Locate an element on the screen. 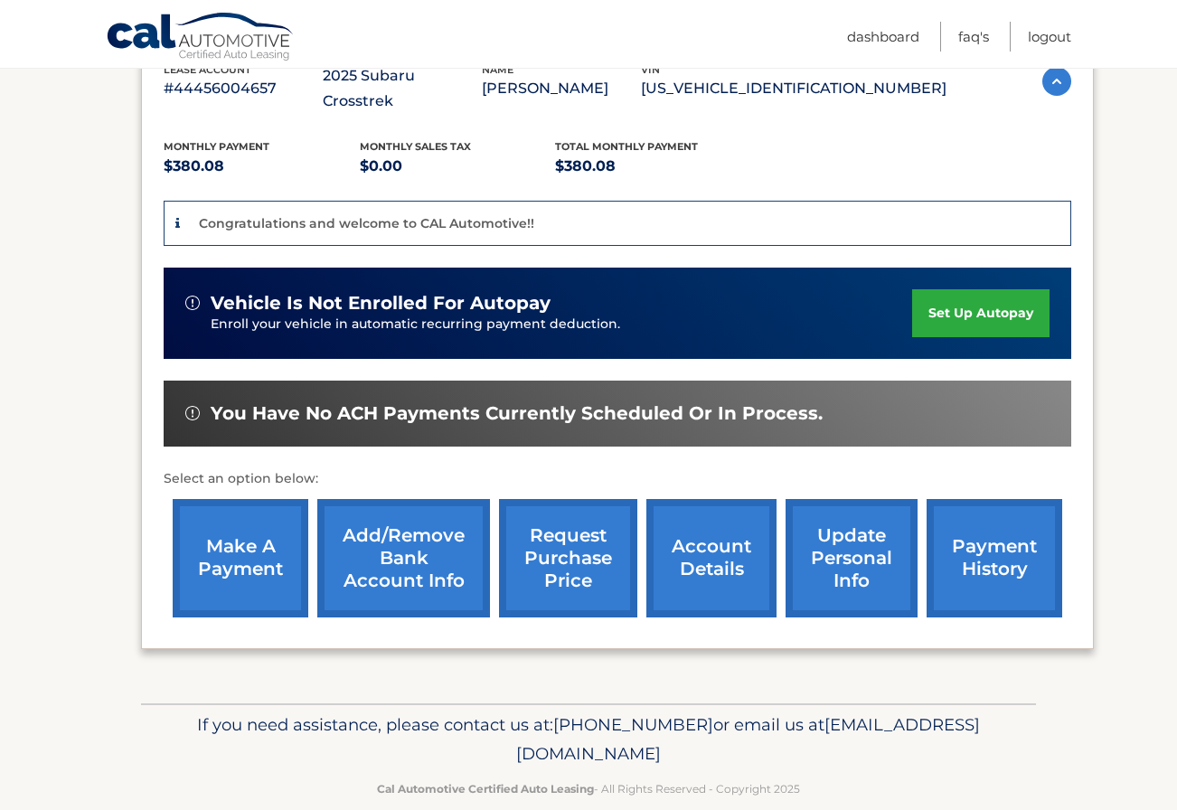 The width and height of the screenshot is (1177, 810). span: You have no ACH payments currently scheduled or in process. is located at coordinates (516, 413).